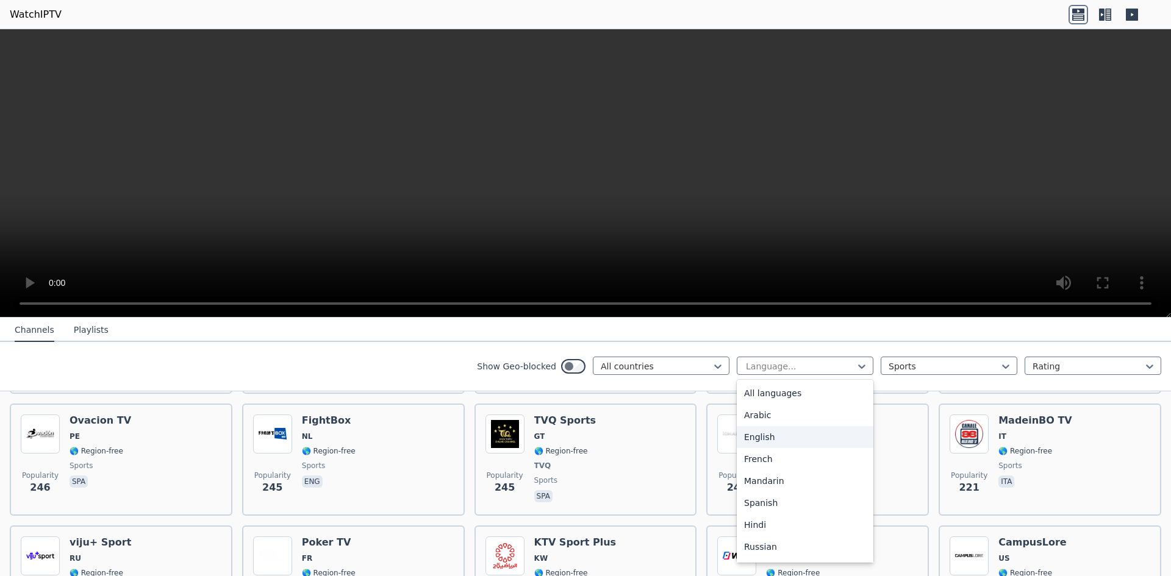 This screenshot has height=576, width=1171. I want to click on div: Spanish, so click(805, 503).